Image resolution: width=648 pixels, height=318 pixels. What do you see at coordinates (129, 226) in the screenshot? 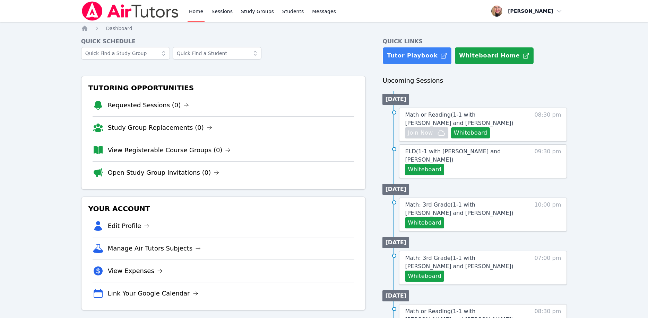
I see `a: Edit Profile` at bounding box center [129, 226].